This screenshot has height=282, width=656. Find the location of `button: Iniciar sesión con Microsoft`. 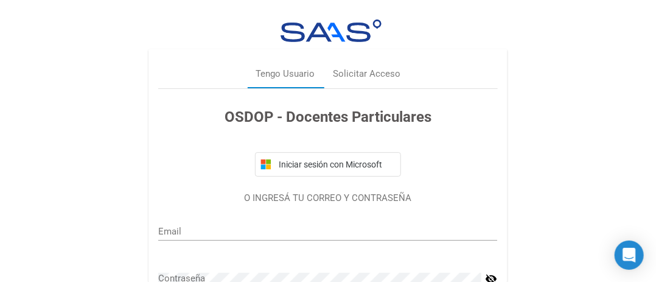

button: Iniciar sesión con Microsoft is located at coordinates (328, 164).